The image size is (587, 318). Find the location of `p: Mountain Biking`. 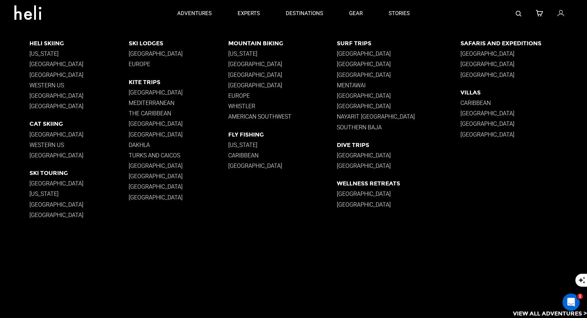

p: Mountain Biking is located at coordinates (282, 43).